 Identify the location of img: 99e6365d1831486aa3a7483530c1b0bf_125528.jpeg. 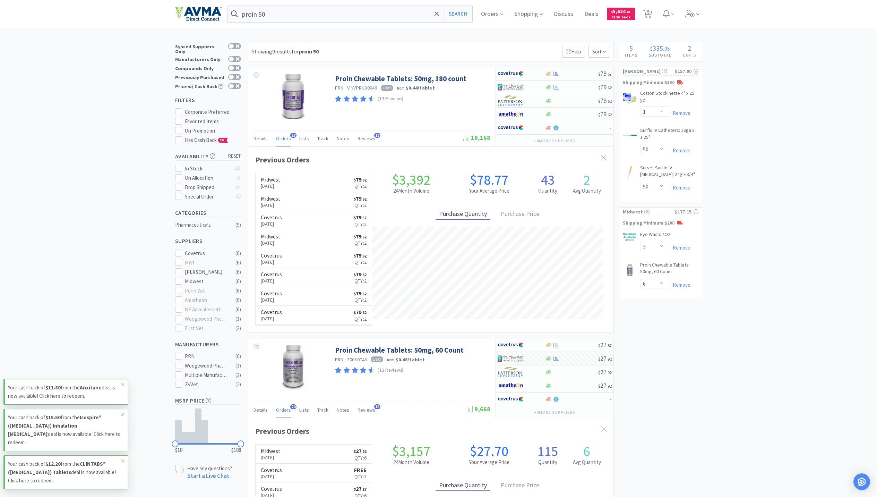
(630, 237).